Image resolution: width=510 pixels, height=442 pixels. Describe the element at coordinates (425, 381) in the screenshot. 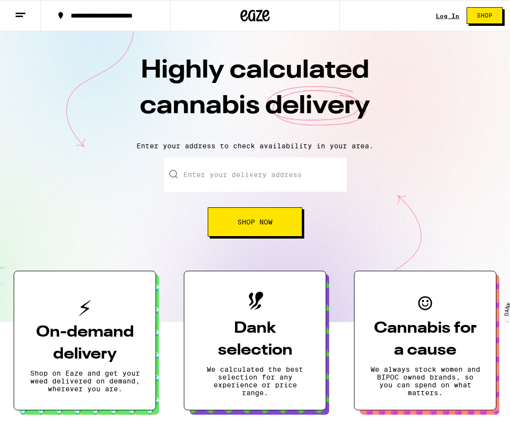

I see `p: We always stock women and BIPOC owned brands, so you can spend on what matters.` at that location.